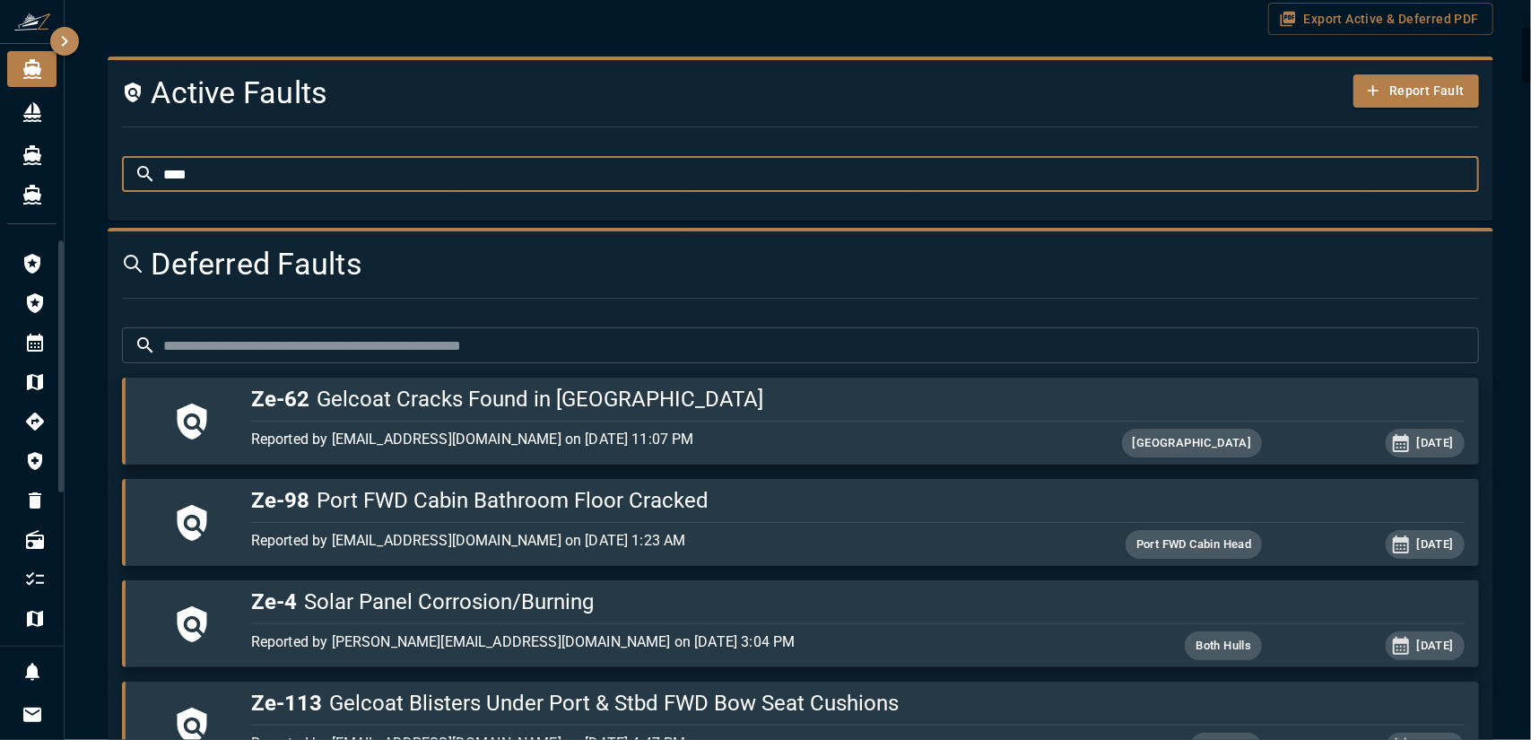 The height and width of the screenshot is (740, 1531). Describe the element at coordinates (32, 715) in the screenshot. I see `button: Invitations` at that location.